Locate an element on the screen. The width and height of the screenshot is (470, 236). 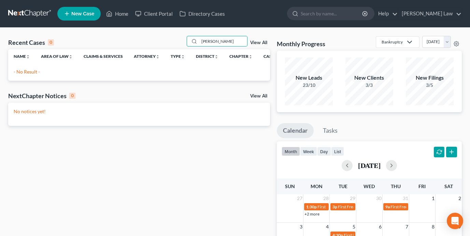
span: Thu is located at coordinates (396, 186).